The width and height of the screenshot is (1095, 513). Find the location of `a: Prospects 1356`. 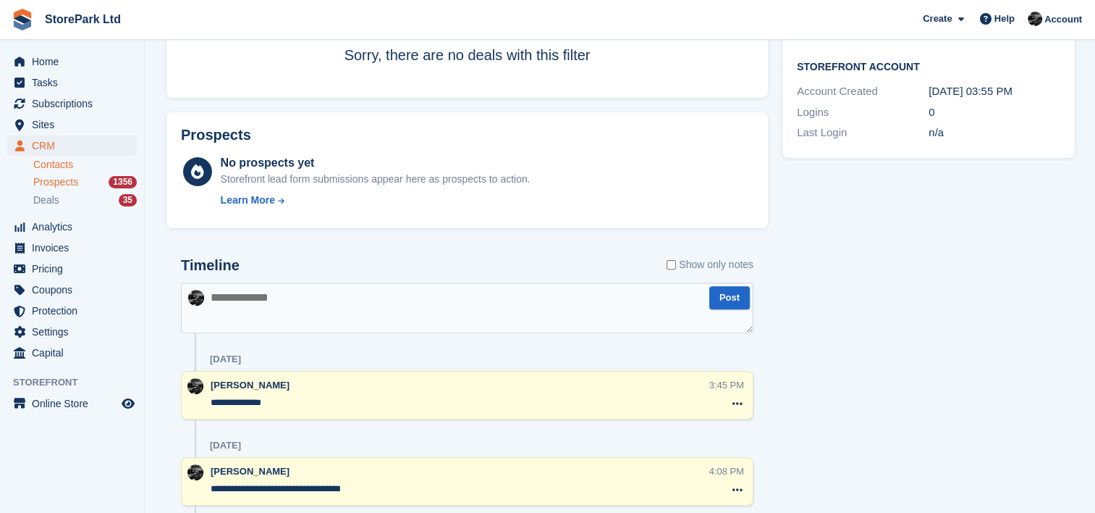

a: Prospects 1356 is located at coordinates (85, 182).